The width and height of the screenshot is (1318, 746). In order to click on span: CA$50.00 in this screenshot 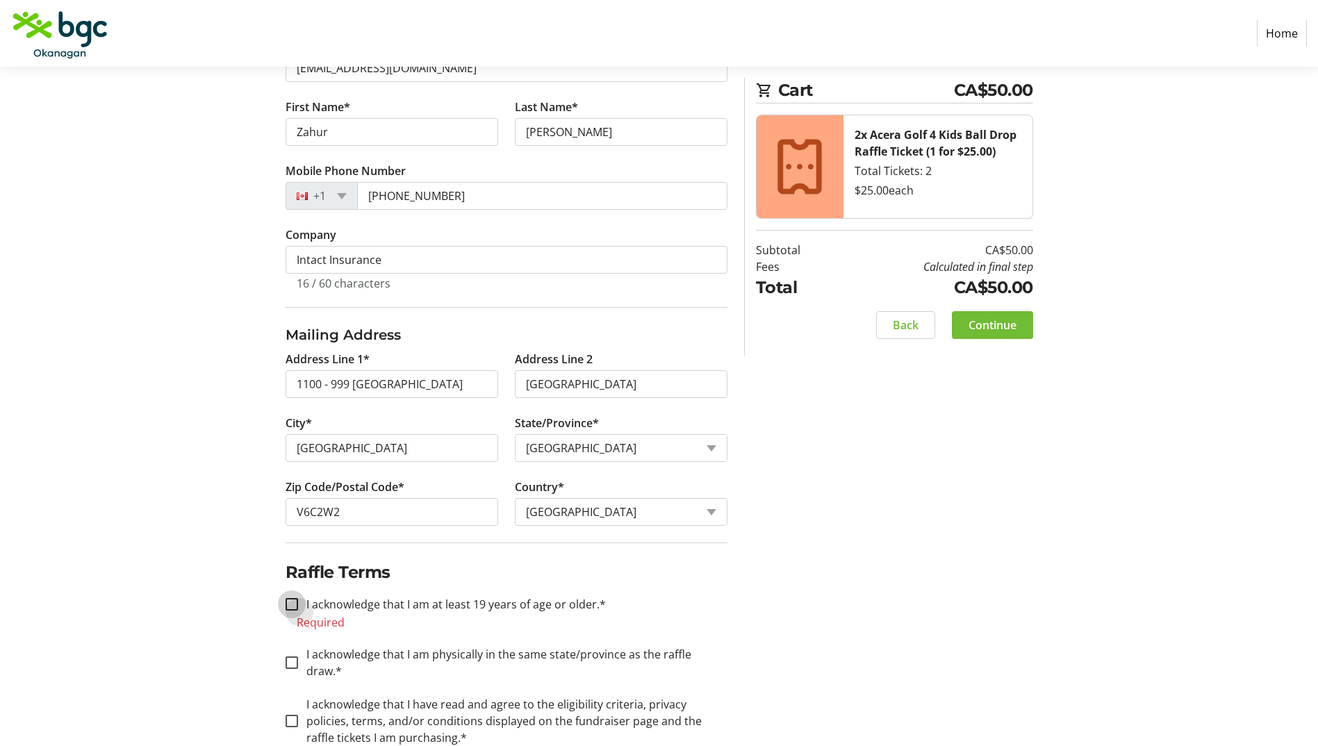, I will do `click(994, 90)`.